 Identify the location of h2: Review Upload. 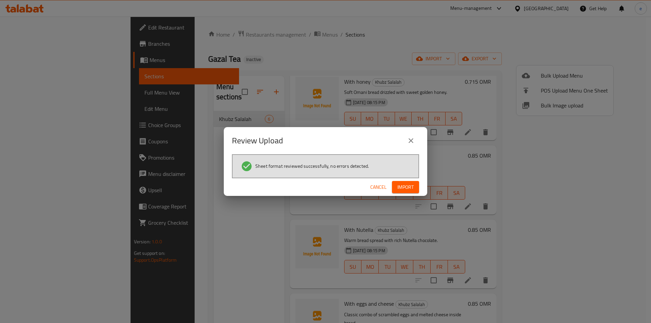
(257, 141).